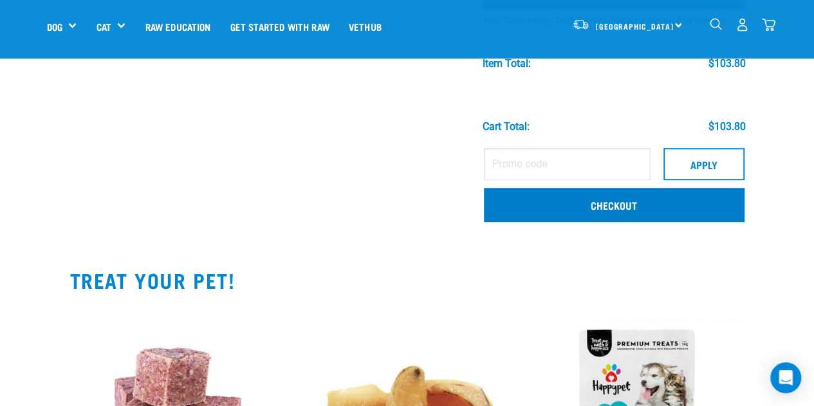 This screenshot has width=814, height=406. I want to click on a: Checkout, so click(614, 205).